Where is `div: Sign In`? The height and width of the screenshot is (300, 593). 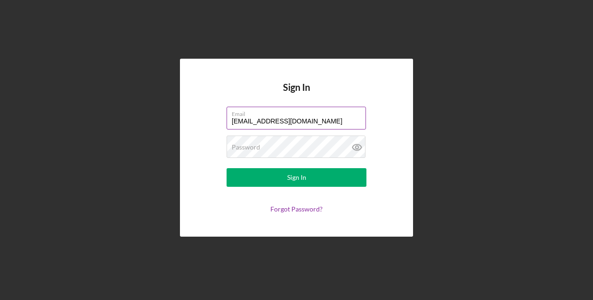 div: Sign In is located at coordinates (296, 178).